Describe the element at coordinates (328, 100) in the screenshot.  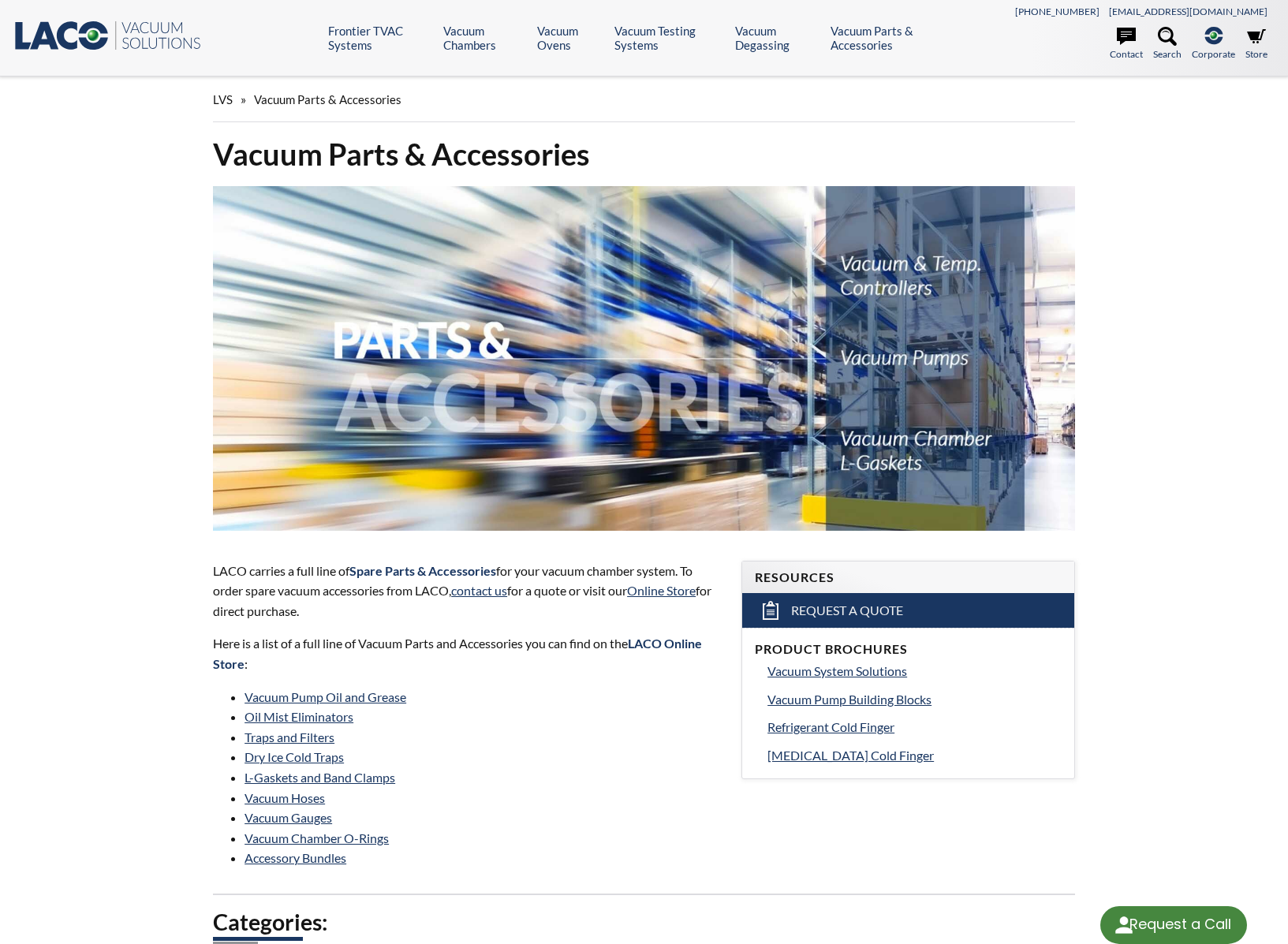
I see `span: Vacuum Parts & Accessories` at that location.